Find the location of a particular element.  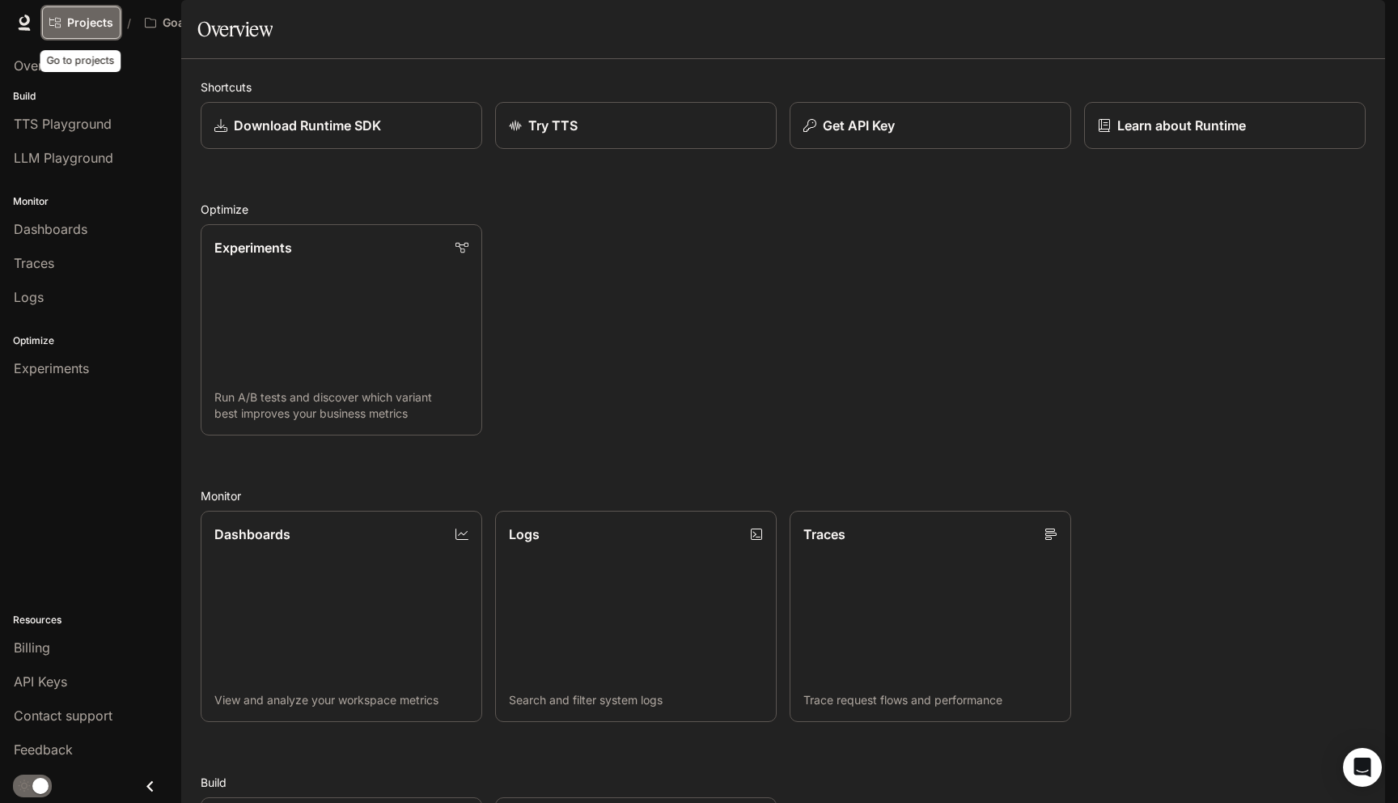

a: TracesTrace request flows and performance is located at coordinates (930, 616).